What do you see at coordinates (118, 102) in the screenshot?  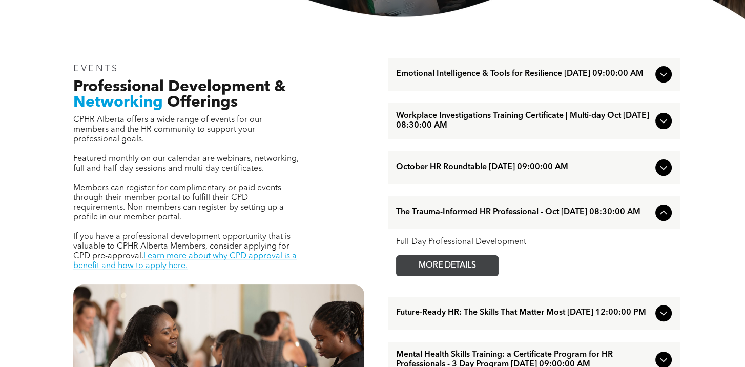 I see `span: Networking` at bounding box center [118, 102].